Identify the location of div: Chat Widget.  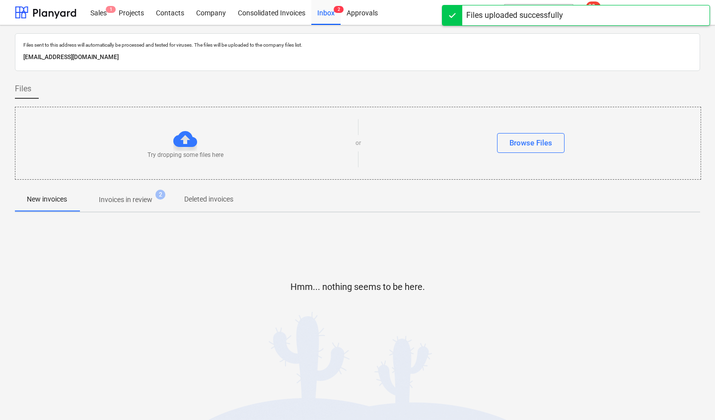
(690, 396).